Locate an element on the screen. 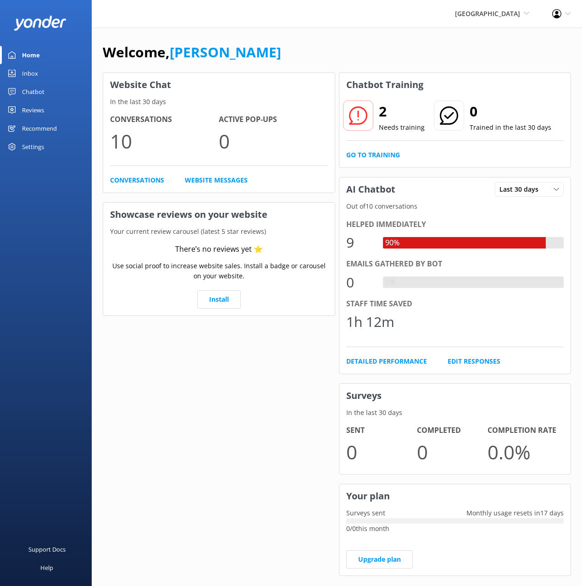 The image size is (582, 586). h3: Your plan is located at coordinates (455, 497).